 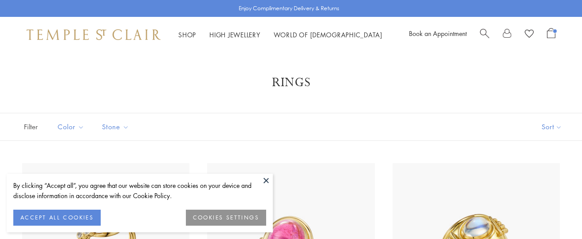 I want to click on a: High JewelleryHigh Jewellery, so click(x=235, y=35).